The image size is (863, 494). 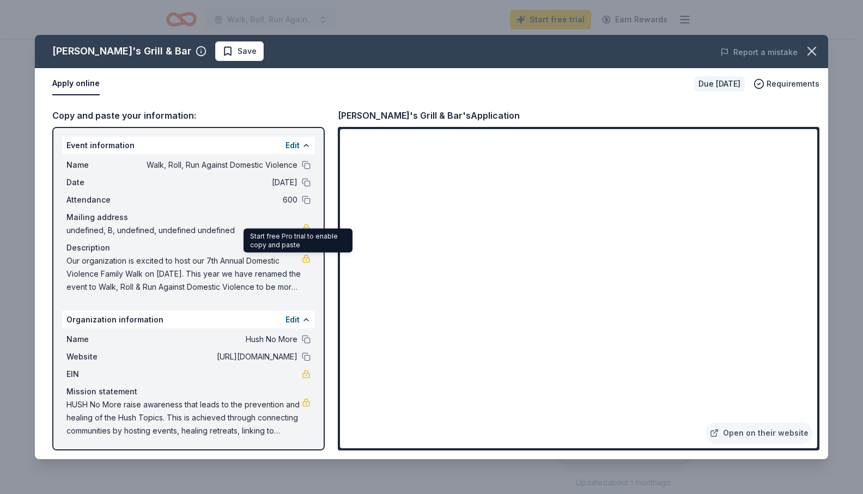 What do you see at coordinates (793, 84) in the screenshot?
I see `span: Requirements` at bounding box center [793, 84].